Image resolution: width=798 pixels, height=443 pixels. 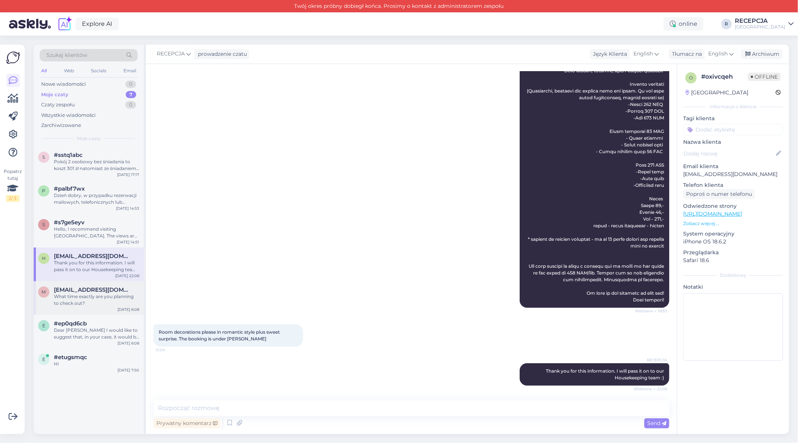 I want to click on img: explore-ai, so click(x=65, y=24).